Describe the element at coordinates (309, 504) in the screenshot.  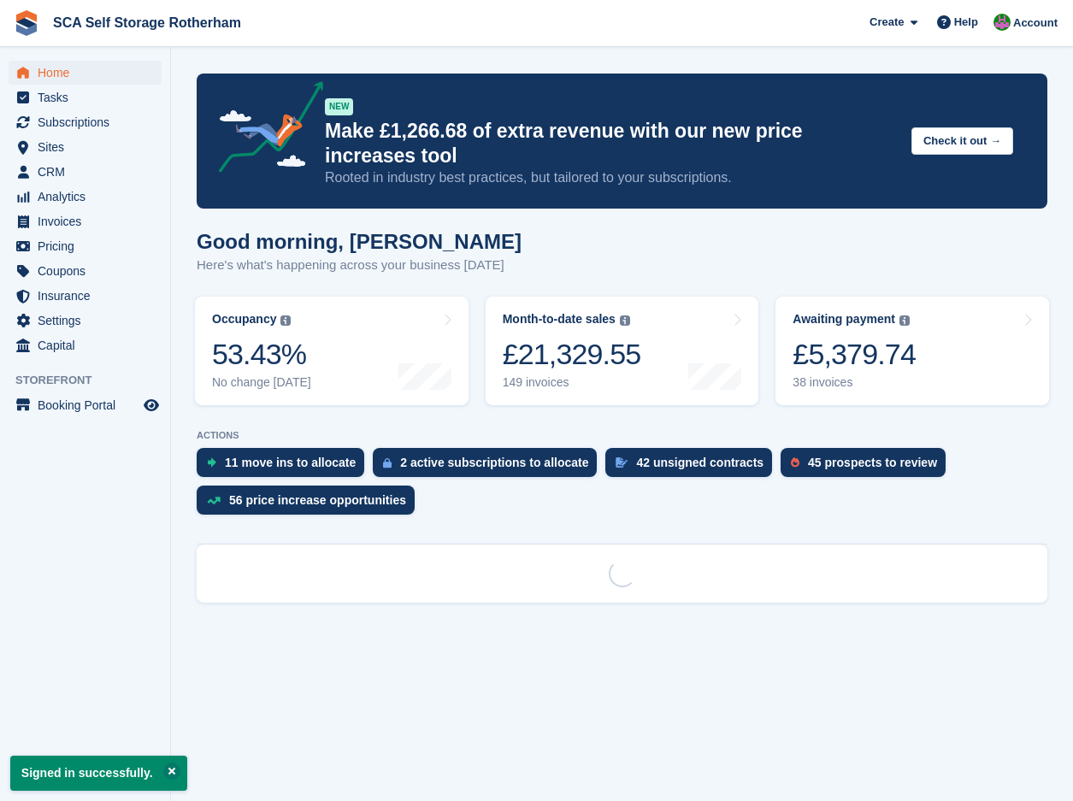
I see `a: 56 price increase opportunities` at that location.